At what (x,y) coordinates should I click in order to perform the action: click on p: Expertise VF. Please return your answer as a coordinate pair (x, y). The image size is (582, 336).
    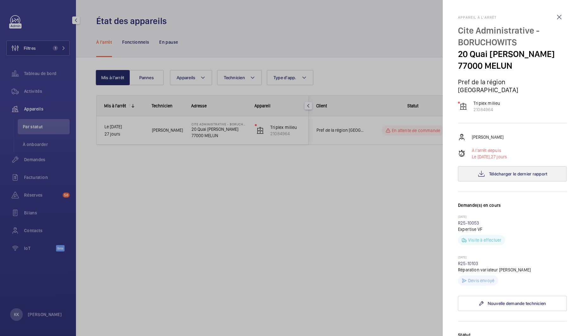
    Looking at the image, I should click on (512, 229).